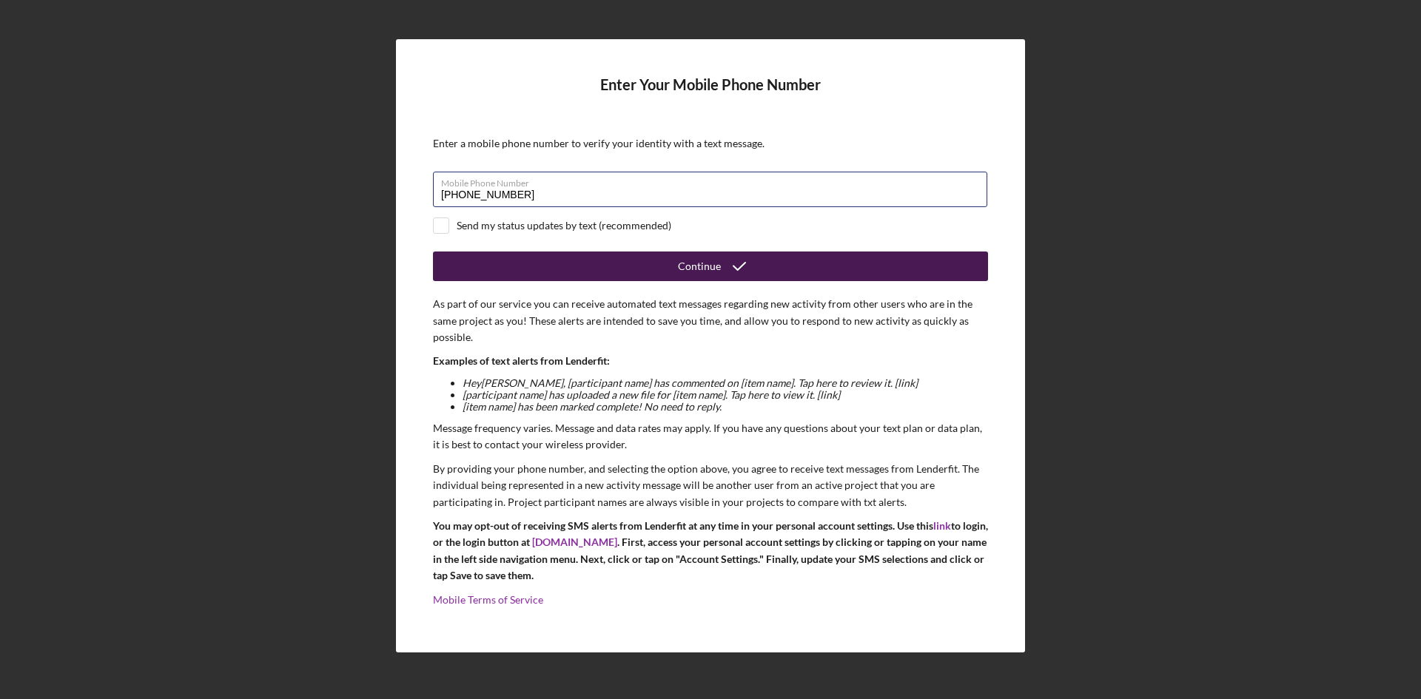 Image resolution: width=1421 pixels, height=699 pixels. What do you see at coordinates (942, 526) in the screenshot?
I see `a: link` at bounding box center [942, 526].